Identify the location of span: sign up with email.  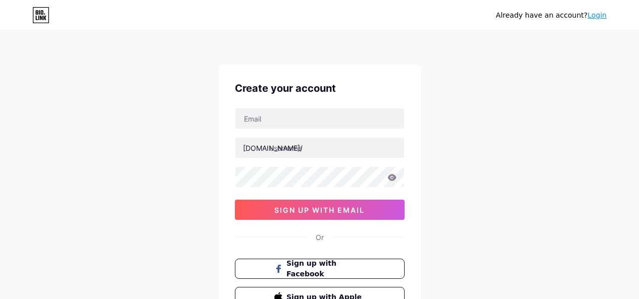
(319, 210).